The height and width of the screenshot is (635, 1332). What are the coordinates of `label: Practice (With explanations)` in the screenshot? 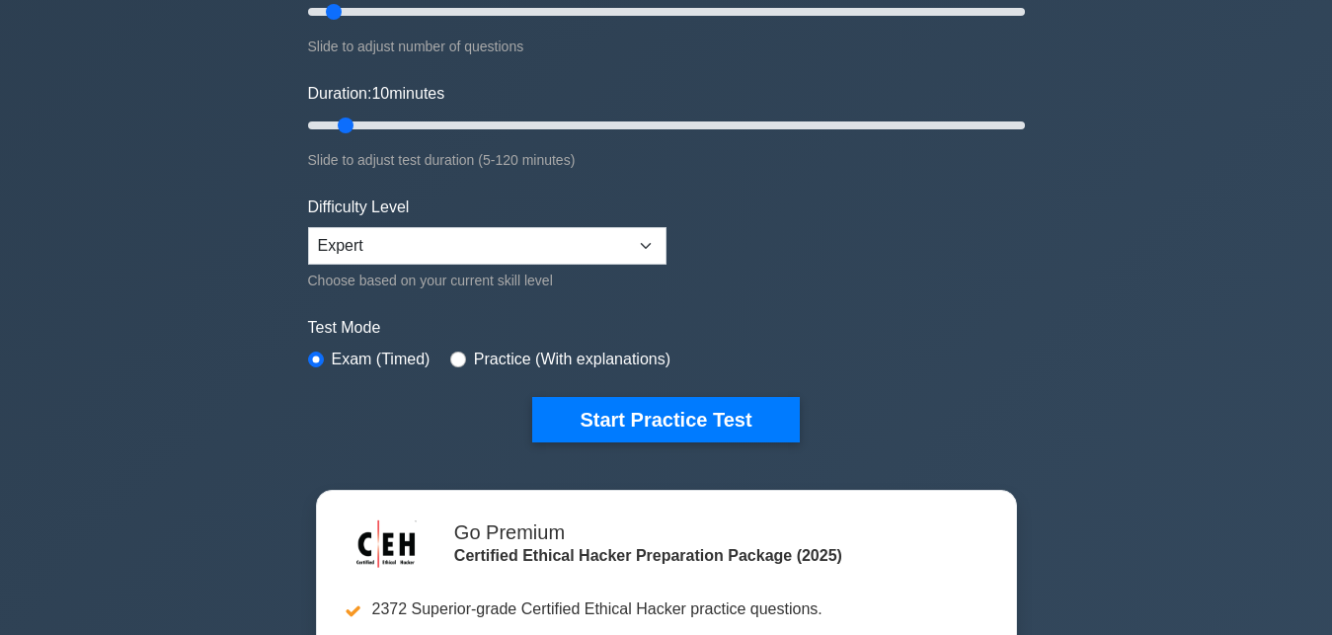 It's located at (572, 360).